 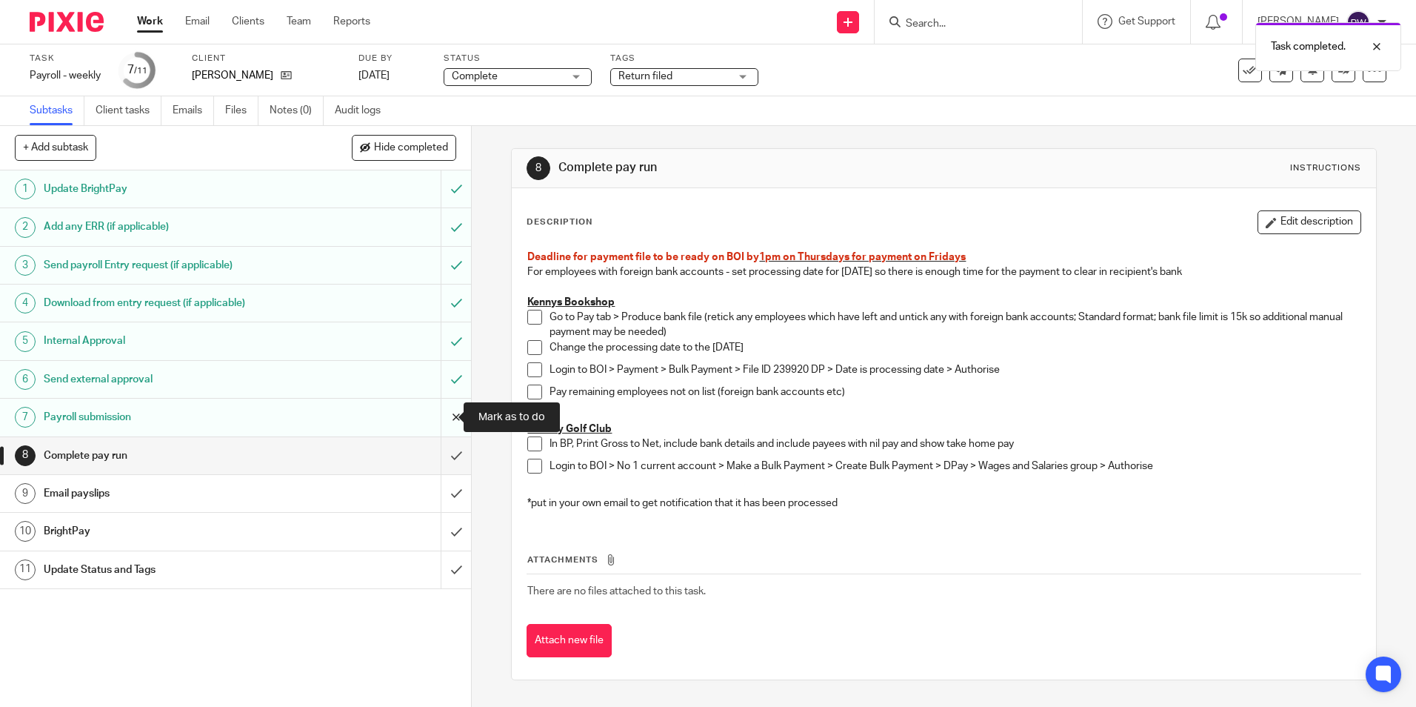 What do you see at coordinates (25, 570) in the screenshot?
I see `div: 11` at bounding box center [25, 570].